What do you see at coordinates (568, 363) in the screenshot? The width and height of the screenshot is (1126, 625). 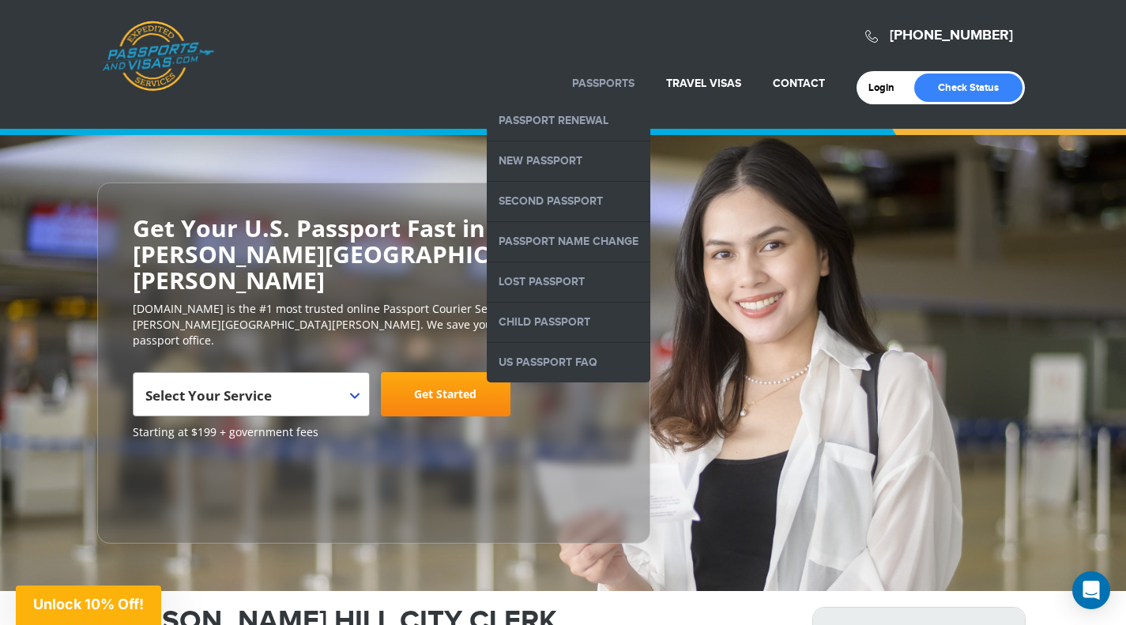 I see `a: US Passport FAQ` at bounding box center [568, 363].